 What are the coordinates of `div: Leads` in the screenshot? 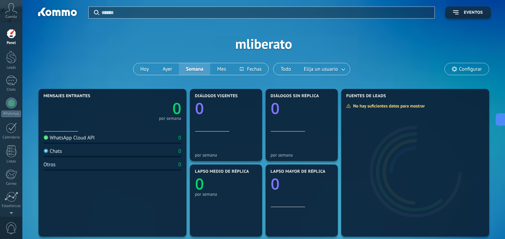 It's located at (11, 68).